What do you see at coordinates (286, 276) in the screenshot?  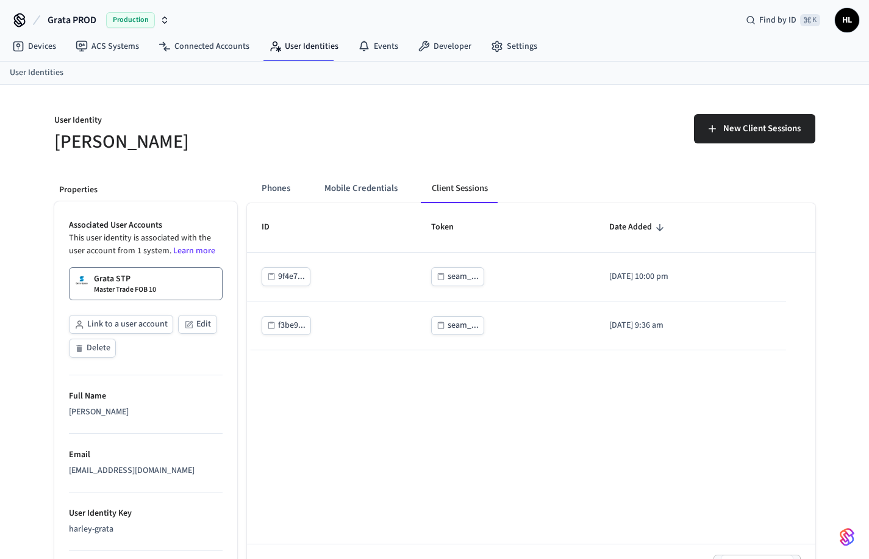 I see `button: 9f4e7...` at bounding box center [286, 276].